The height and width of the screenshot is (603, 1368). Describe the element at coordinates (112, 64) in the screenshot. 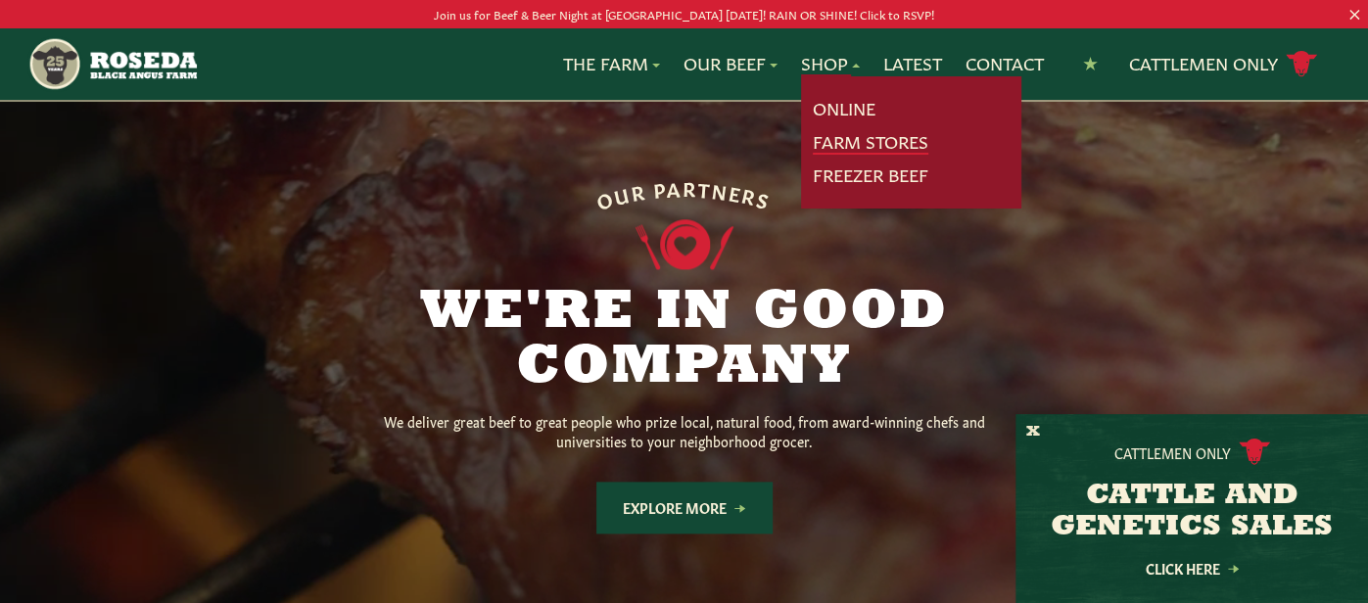

I see `img: https://roseda.com/wp-content/uploads/2021/05/roseda-25-header.png` at that location.